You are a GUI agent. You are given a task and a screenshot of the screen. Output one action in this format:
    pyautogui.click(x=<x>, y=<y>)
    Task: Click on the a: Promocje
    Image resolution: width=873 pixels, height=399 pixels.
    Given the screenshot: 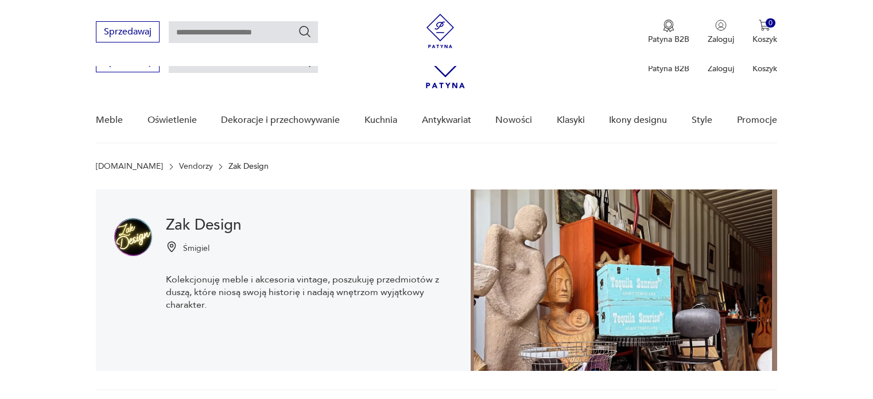 What is the action you would take?
    pyautogui.click(x=757, y=120)
    